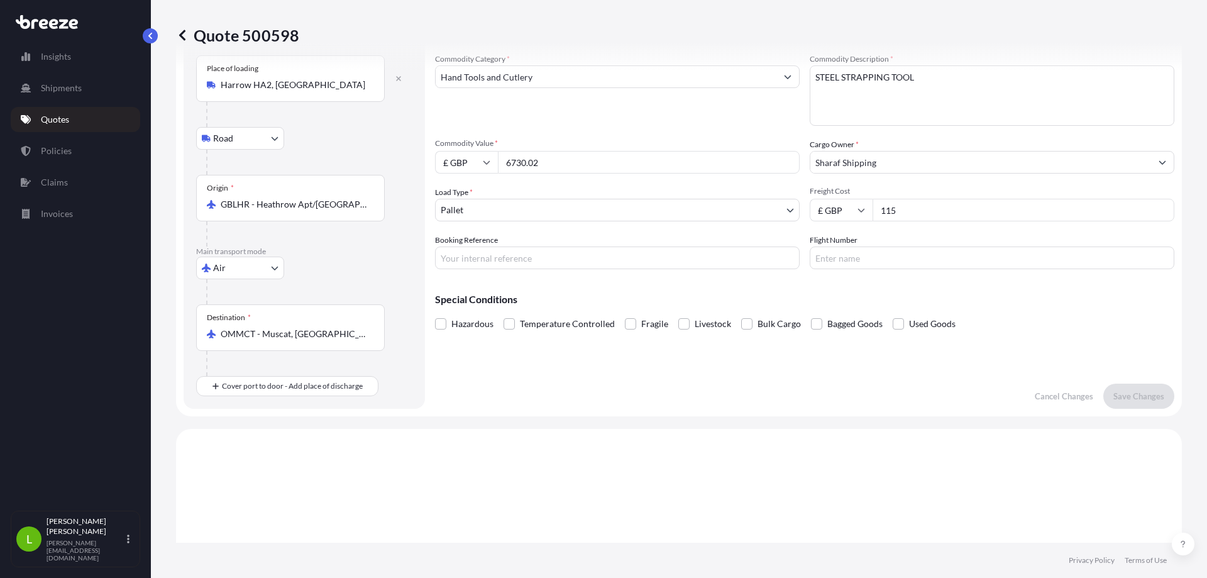 The width and height of the screenshot is (1207, 578). Describe the element at coordinates (295, 204) in the screenshot. I see `input: Origin` at that location.